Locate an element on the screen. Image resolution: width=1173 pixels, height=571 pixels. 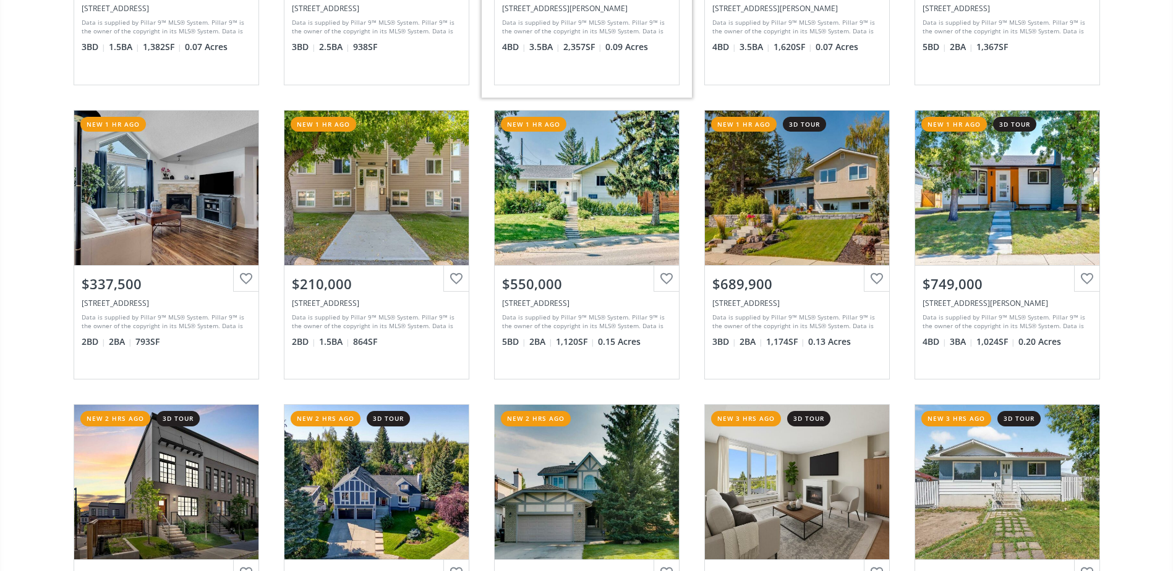
span: 1,174 SF is located at coordinates (785, 342).